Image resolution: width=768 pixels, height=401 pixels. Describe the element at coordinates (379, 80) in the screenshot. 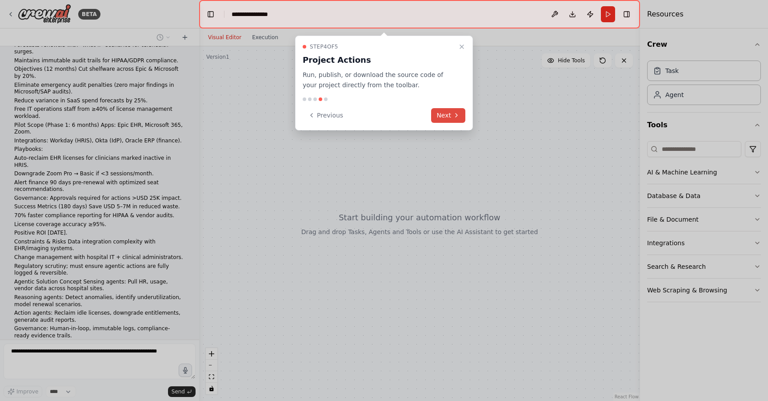

I see `p: Run, publish, or download the source code of your project directly from the toolbar.` at that location.